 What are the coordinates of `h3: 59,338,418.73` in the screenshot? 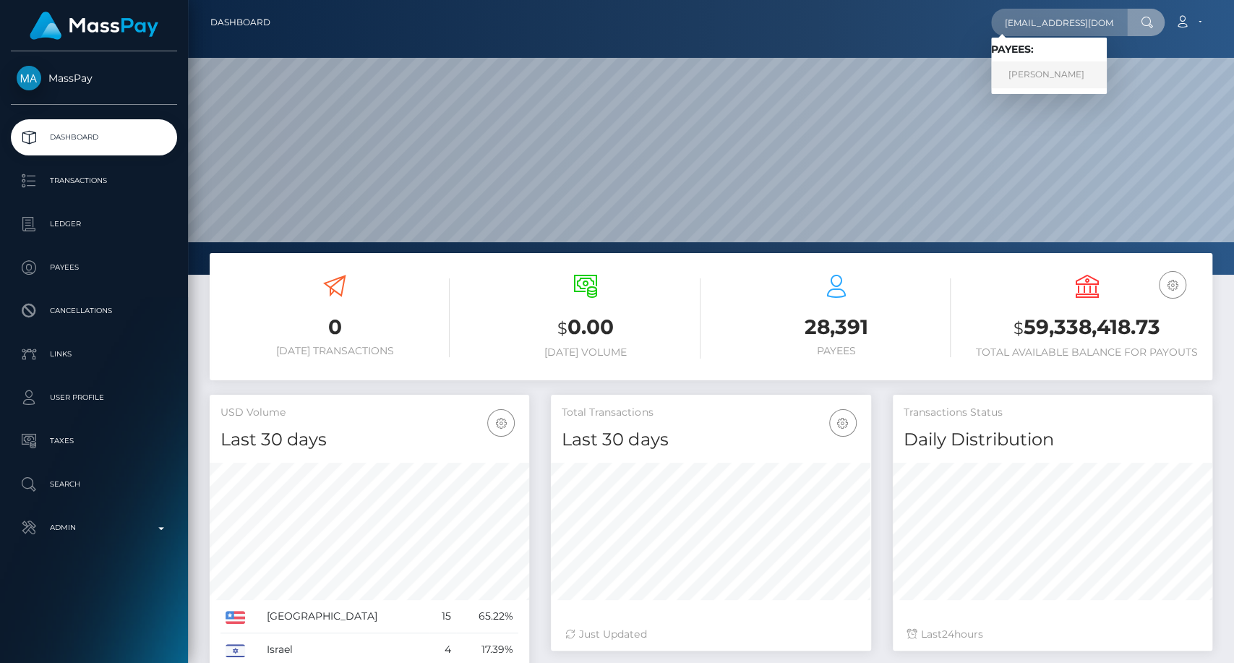 It's located at (1086, 327).